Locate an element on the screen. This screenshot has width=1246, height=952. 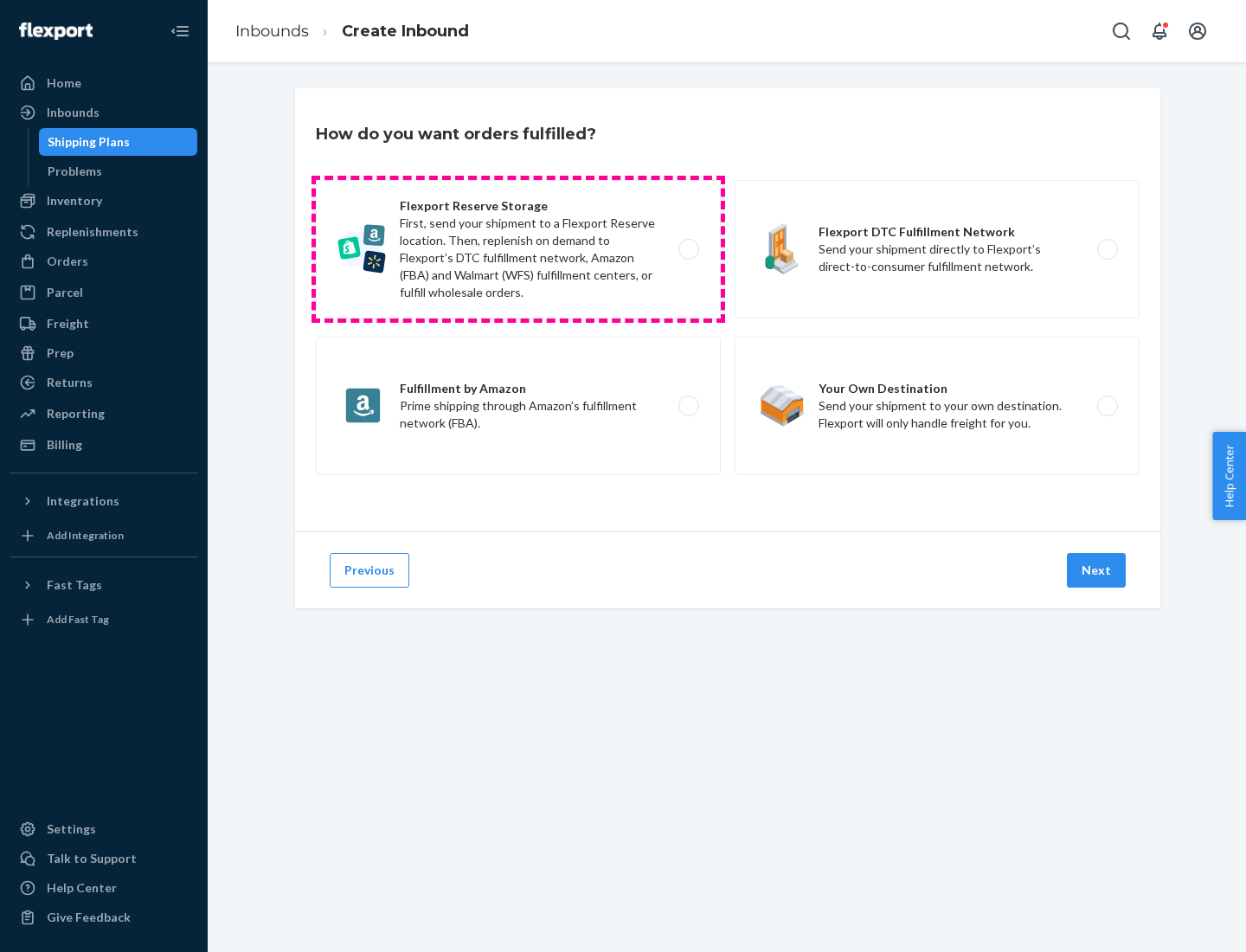
div: Billing is located at coordinates (64, 445).